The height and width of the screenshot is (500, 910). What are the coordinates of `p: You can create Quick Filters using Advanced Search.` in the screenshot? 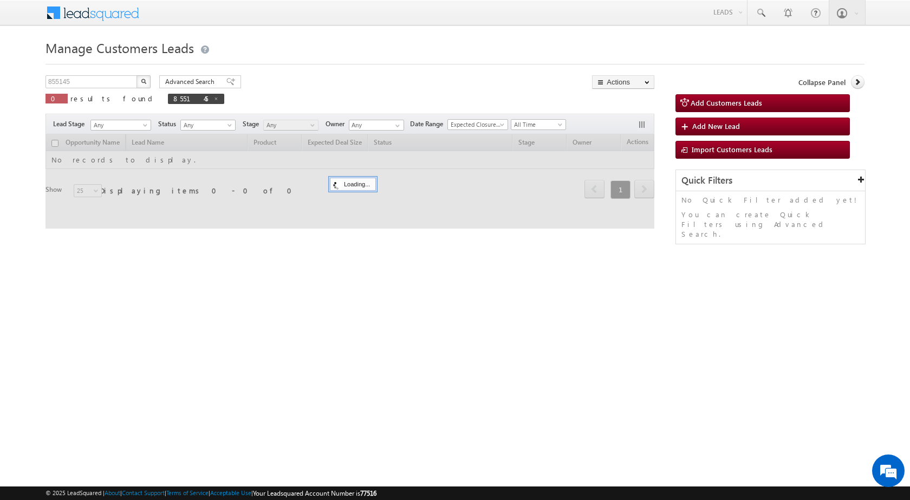 It's located at (770, 224).